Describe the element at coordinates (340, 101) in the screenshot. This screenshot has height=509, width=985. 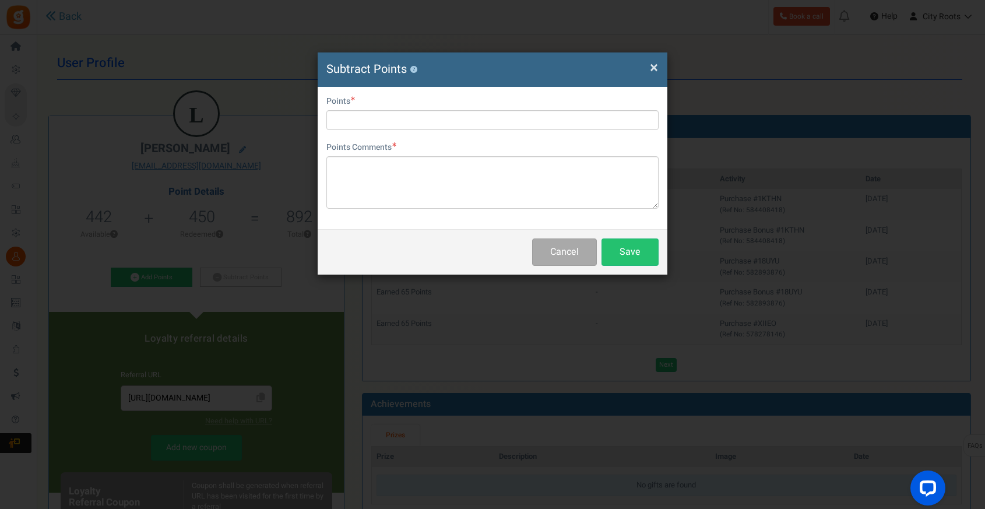
I see `label: Points` at that location.